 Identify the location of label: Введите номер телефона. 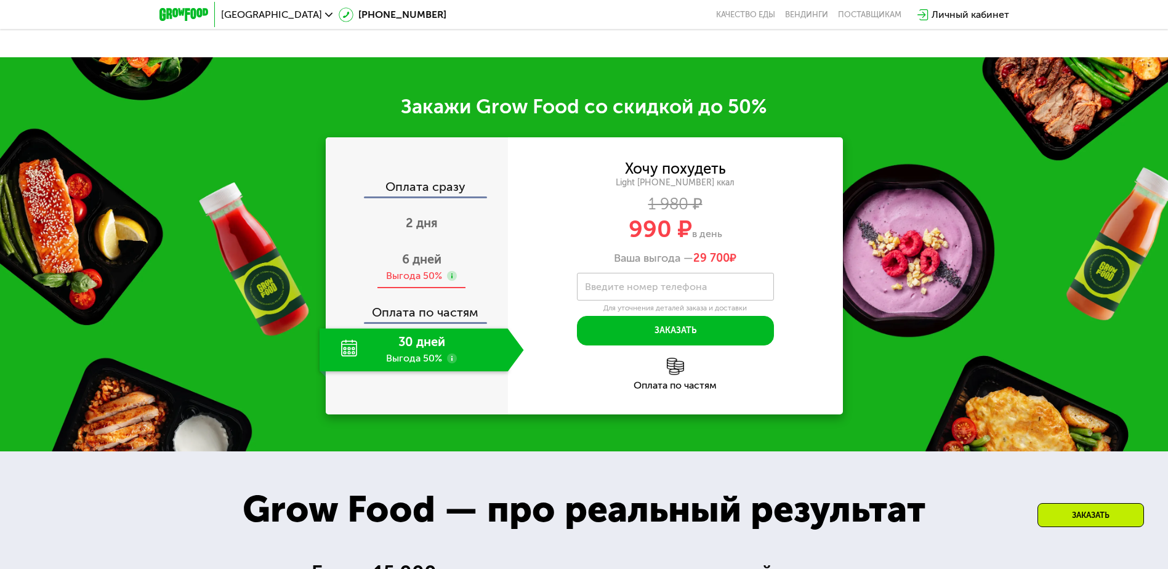
(646, 286).